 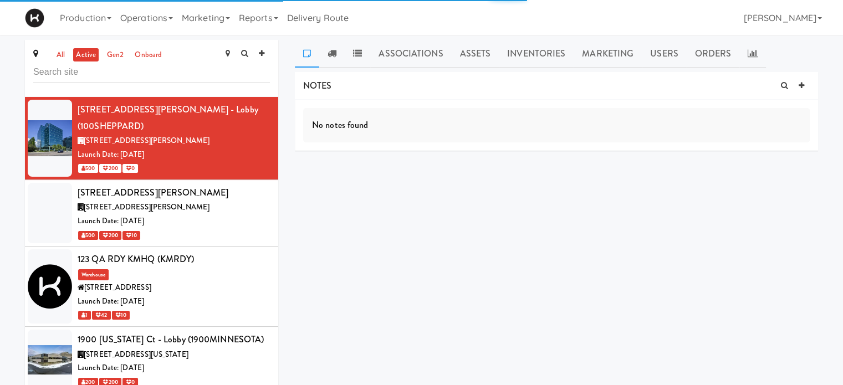 I want to click on a: active, so click(x=86, y=55).